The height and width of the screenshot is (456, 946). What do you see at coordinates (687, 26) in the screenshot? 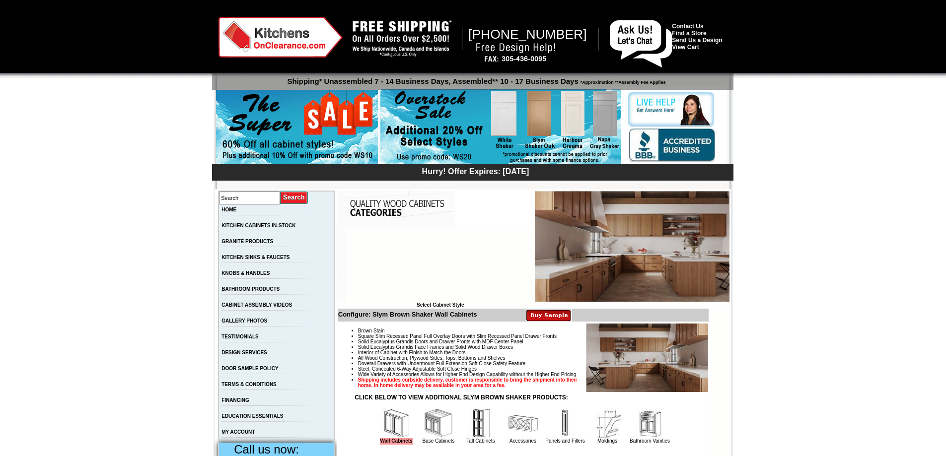
I see `a: Contact Us` at bounding box center [687, 26].